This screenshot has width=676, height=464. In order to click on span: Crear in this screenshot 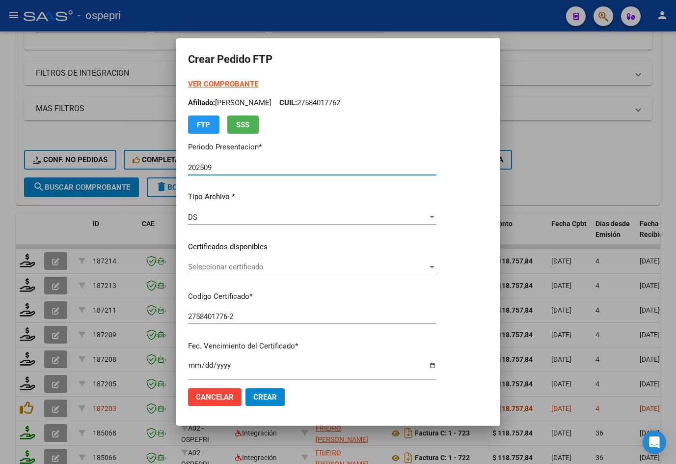, I will do `click(265, 397)`.